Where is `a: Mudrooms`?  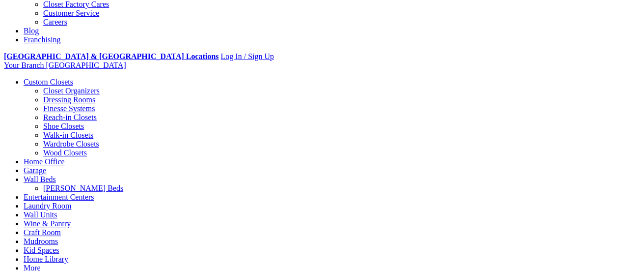
a: Mudrooms is located at coordinates (41, 241).